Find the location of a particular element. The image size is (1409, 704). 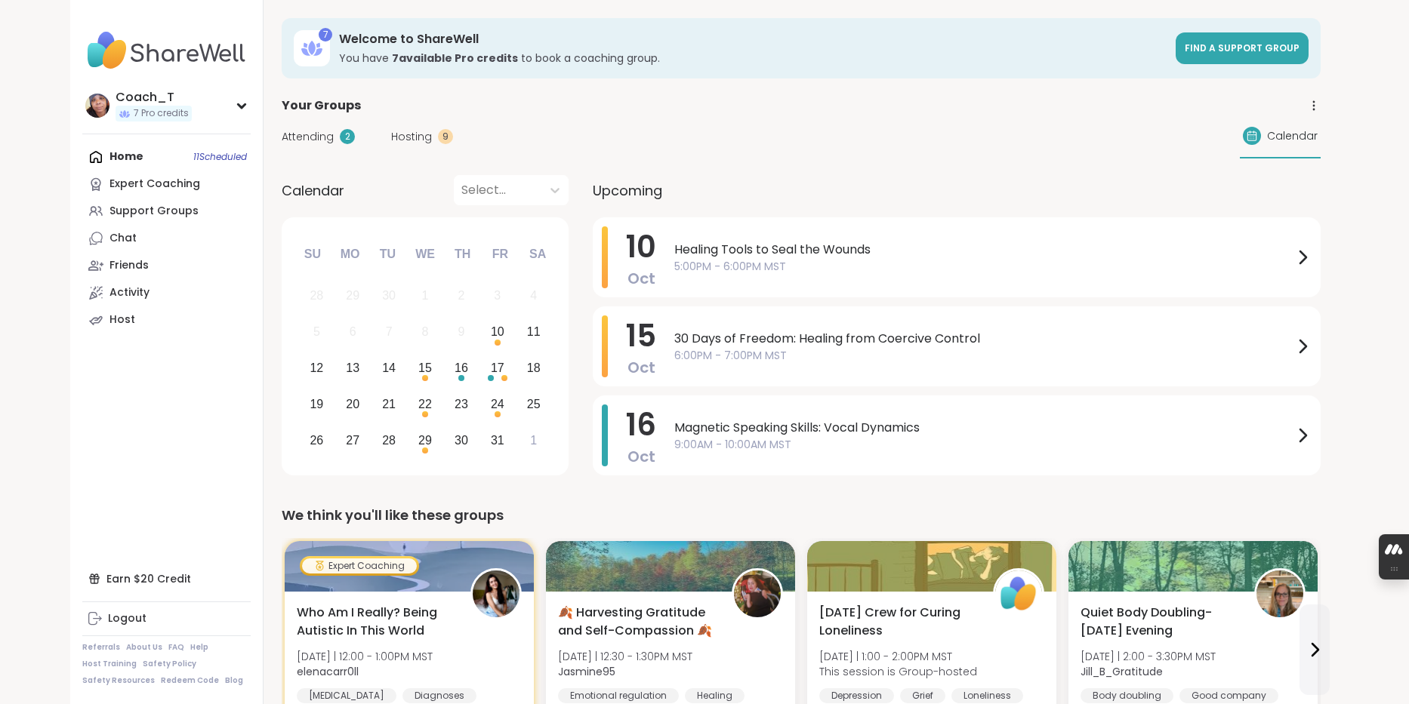

img: Coach_T is located at coordinates (97, 106).